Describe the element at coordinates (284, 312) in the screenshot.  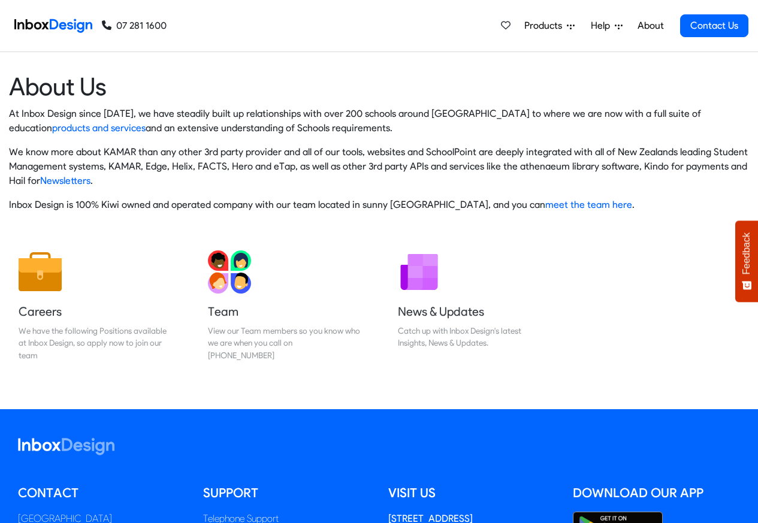
I see `h5: Team` at that location.